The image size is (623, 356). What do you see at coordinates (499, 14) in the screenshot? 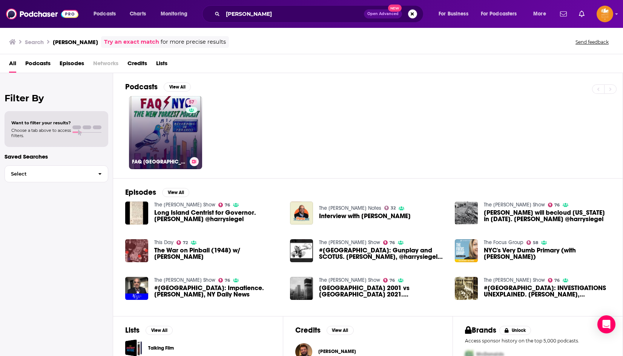
I see `span: For Podcasters` at bounding box center [499, 14].